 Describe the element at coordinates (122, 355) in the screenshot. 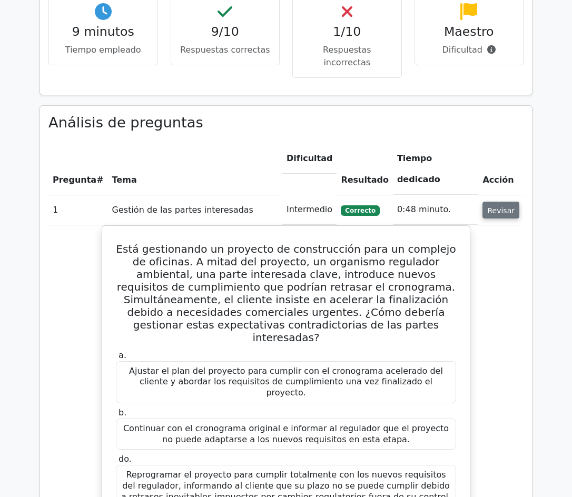

I see `font: a.` at that location.